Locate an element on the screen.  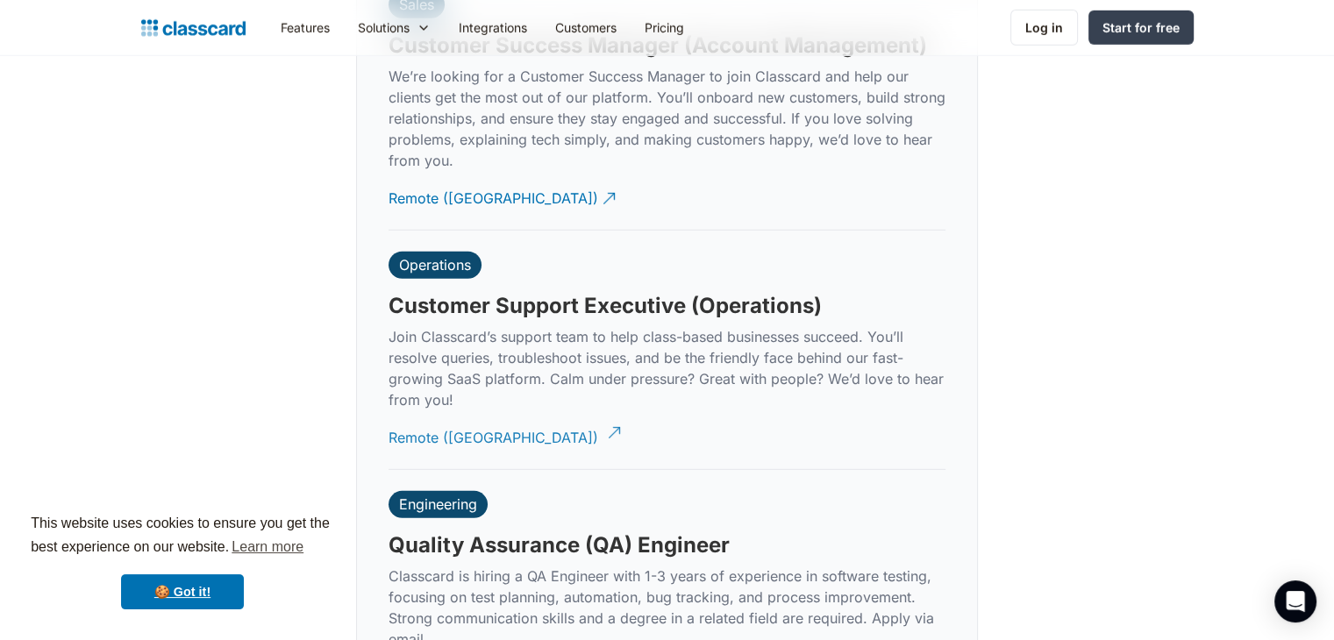
p: Join Classcard’s support team to help class-based businesses succeed. You’ll resolve queries, tro... is located at coordinates (667, 368).